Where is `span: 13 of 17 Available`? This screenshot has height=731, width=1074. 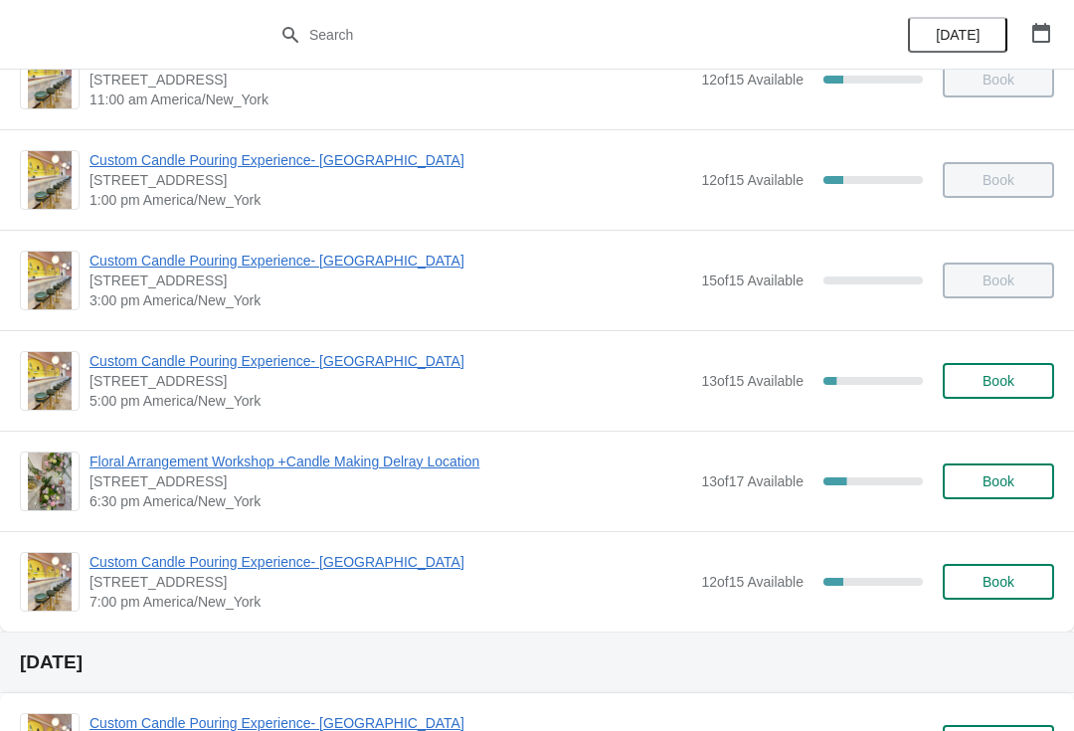 span: 13 of 17 Available is located at coordinates (752, 481).